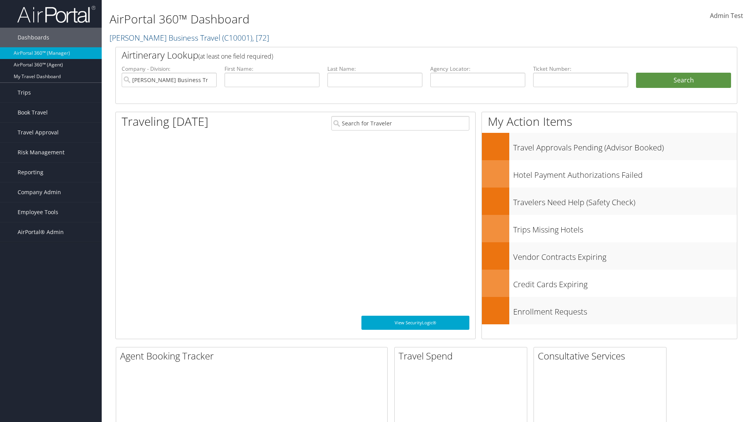  What do you see at coordinates (609, 147) in the screenshot?
I see `a: Travel Approvals Pending (Advisor Booked)` at bounding box center [609, 147].